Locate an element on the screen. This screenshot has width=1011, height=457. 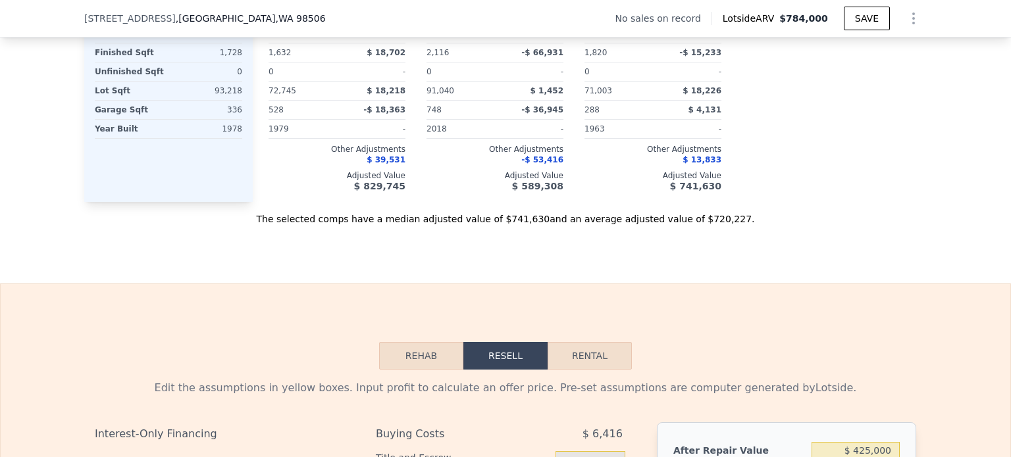
span: $ 829,745 is located at coordinates (380, 186).